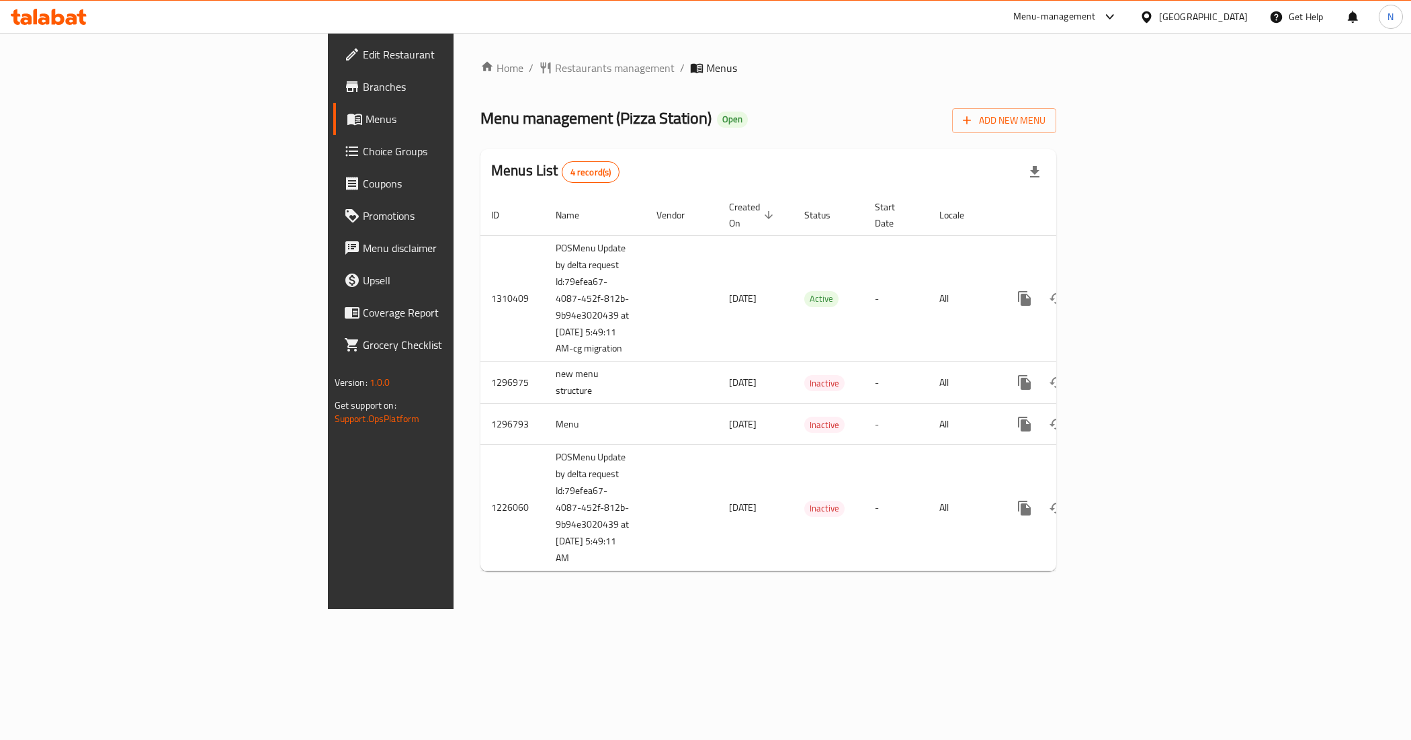 The image size is (1411, 740). Describe the element at coordinates (826, 215) in the screenshot. I see `span: Status` at that location.